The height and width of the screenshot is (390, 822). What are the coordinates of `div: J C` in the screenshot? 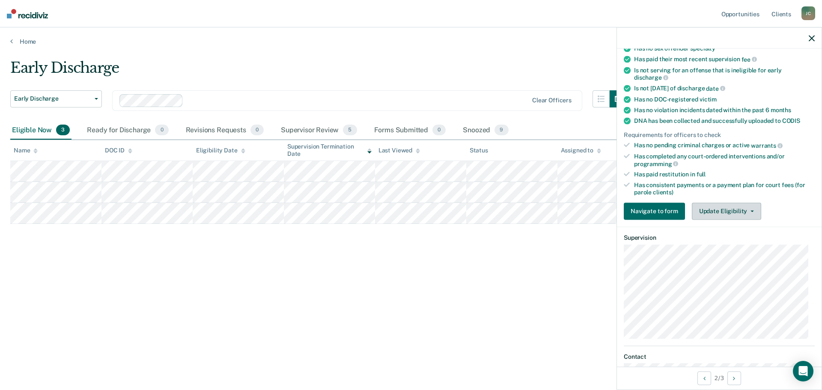 It's located at (808, 13).